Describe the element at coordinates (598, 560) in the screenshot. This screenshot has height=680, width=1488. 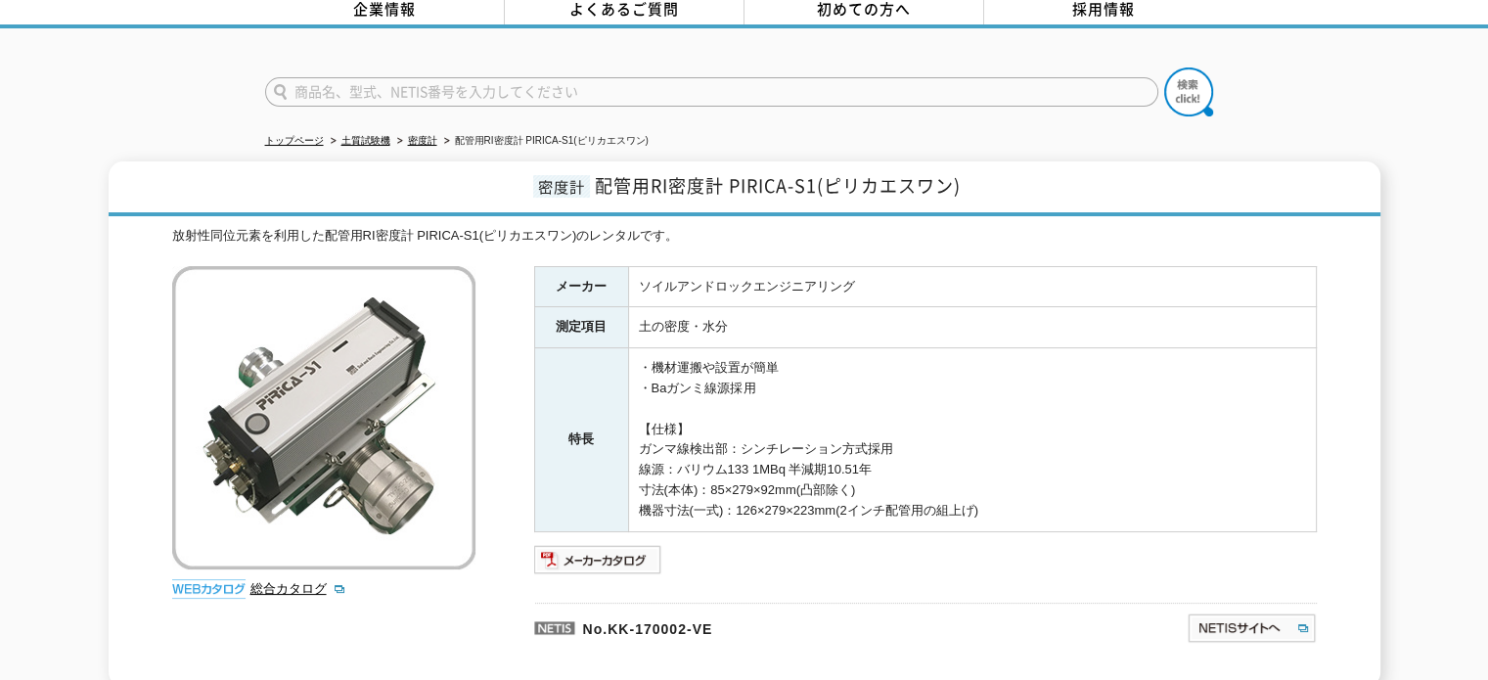
I see `img: メーカーカタログ` at that location.